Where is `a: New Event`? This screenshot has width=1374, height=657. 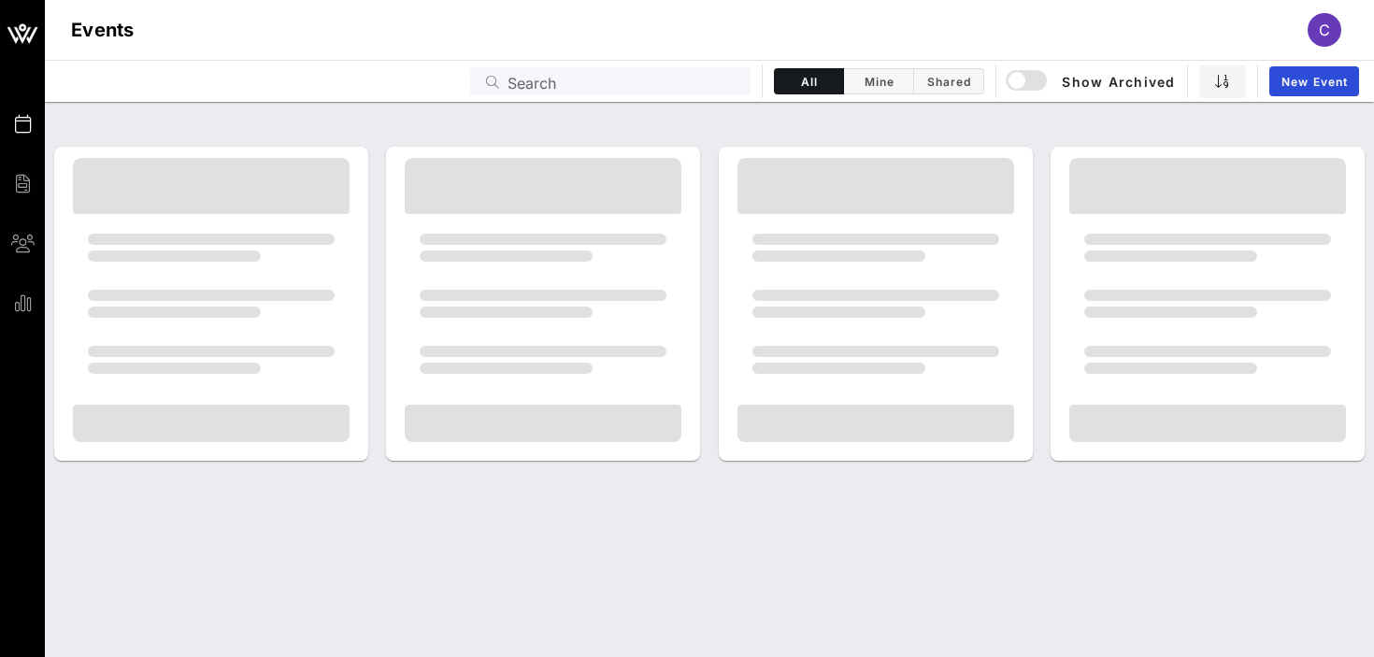 a: New Event is located at coordinates (1314, 81).